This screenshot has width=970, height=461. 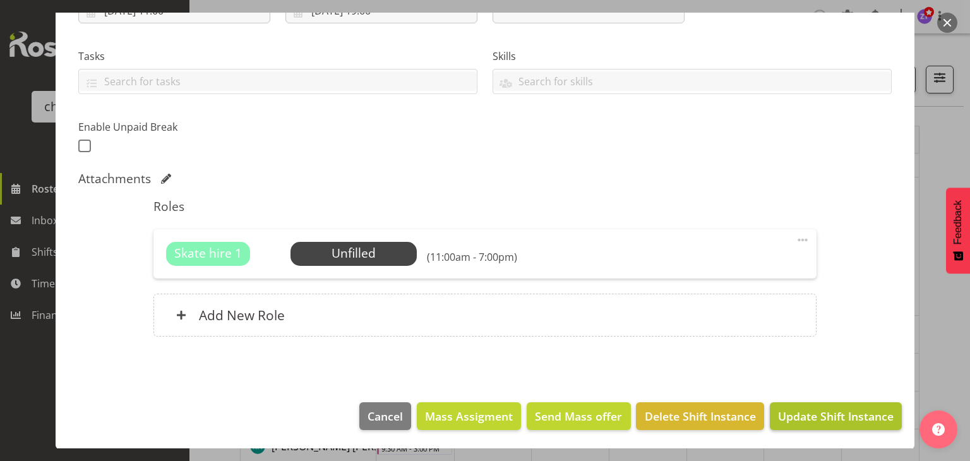 What do you see at coordinates (385, 416) in the screenshot?
I see `span: Cancel` at bounding box center [385, 416].